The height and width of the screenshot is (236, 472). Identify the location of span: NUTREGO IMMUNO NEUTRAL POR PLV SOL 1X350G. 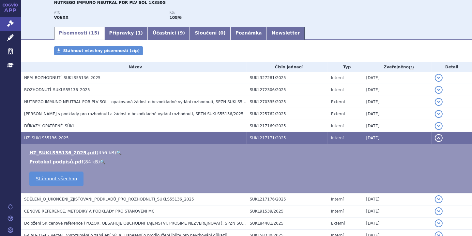
(110, 3).